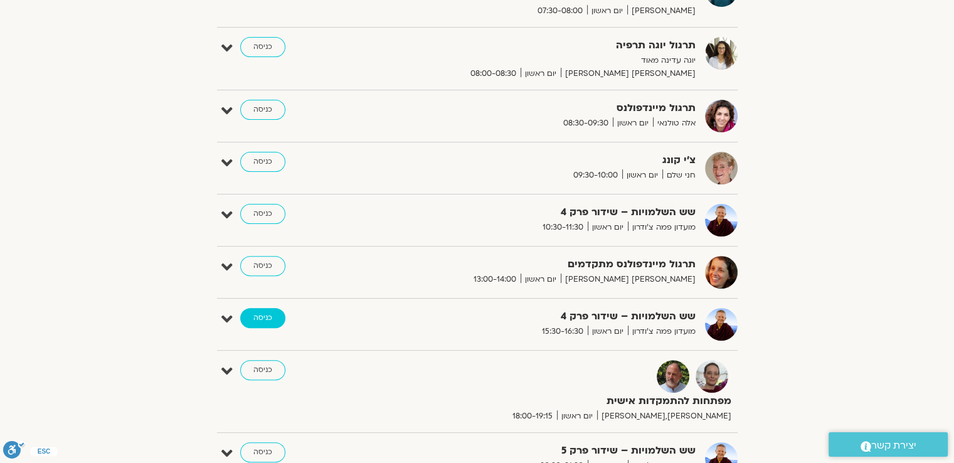 The height and width of the screenshot is (463, 954). What do you see at coordinates (533, 416) in the screenshot?
I see `span: 18:00-19:15` at bounding box center [533, 416].